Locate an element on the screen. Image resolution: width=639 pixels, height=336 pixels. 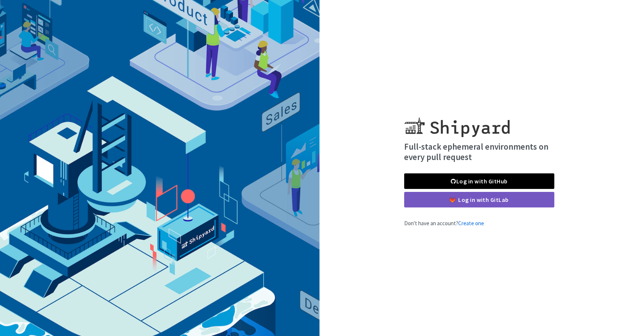
a: Log in with GitLab is located at coordinates (479, 199).